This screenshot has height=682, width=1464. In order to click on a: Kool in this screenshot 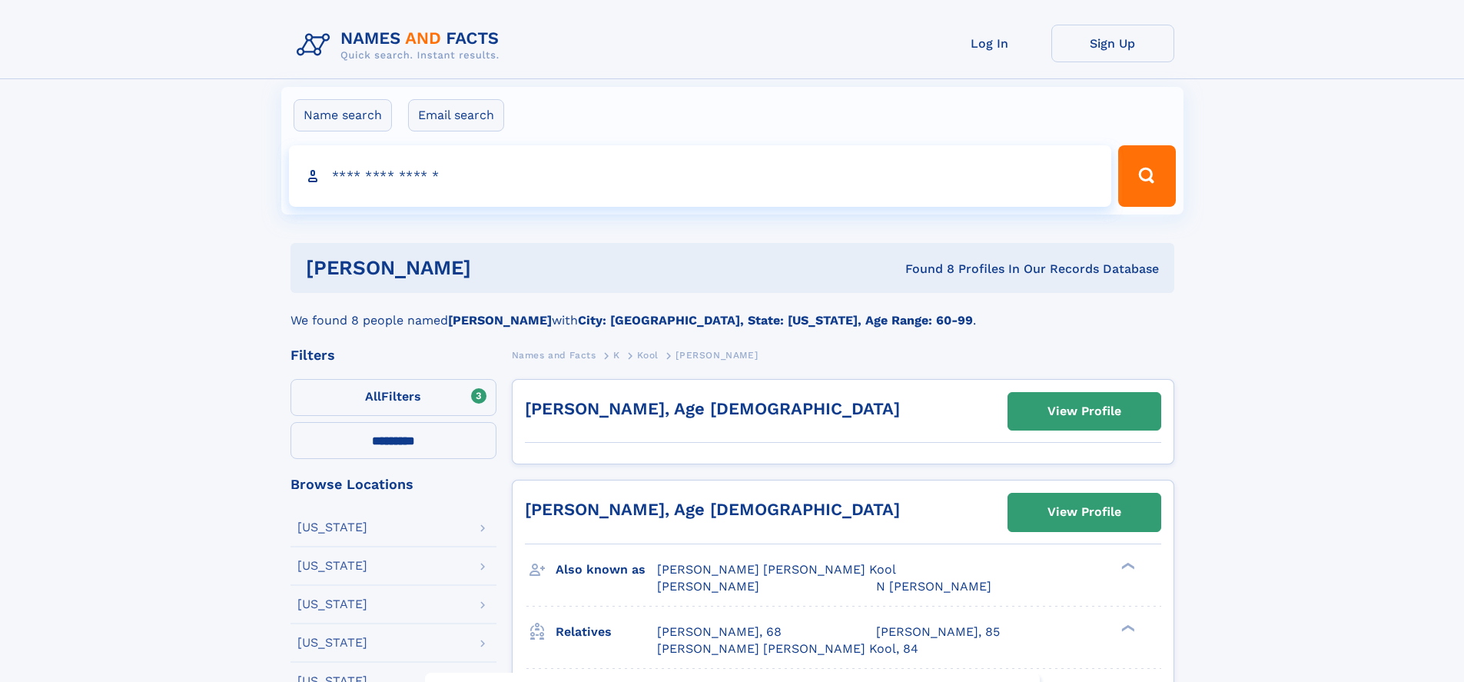, I will do `click(647, 354)`.